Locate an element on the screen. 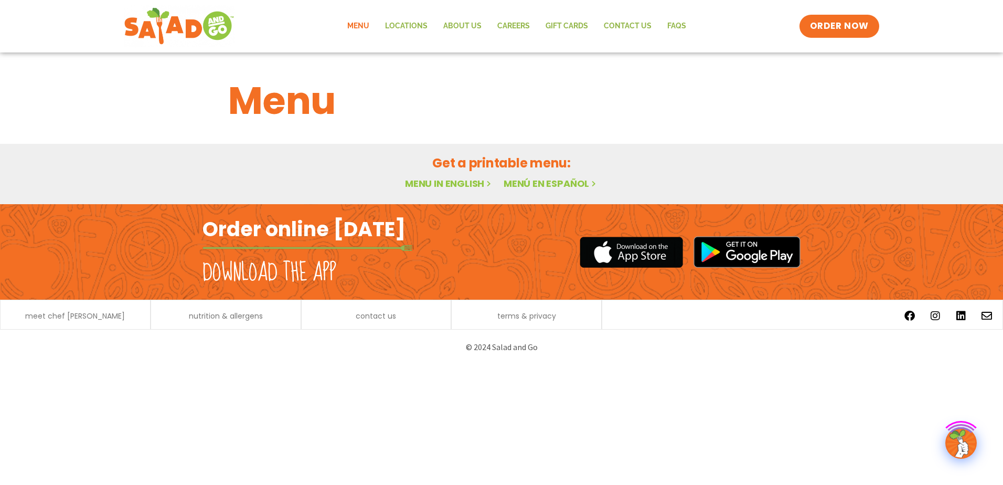  h2: Get a printable menu: is located at coordinates (502, 163).